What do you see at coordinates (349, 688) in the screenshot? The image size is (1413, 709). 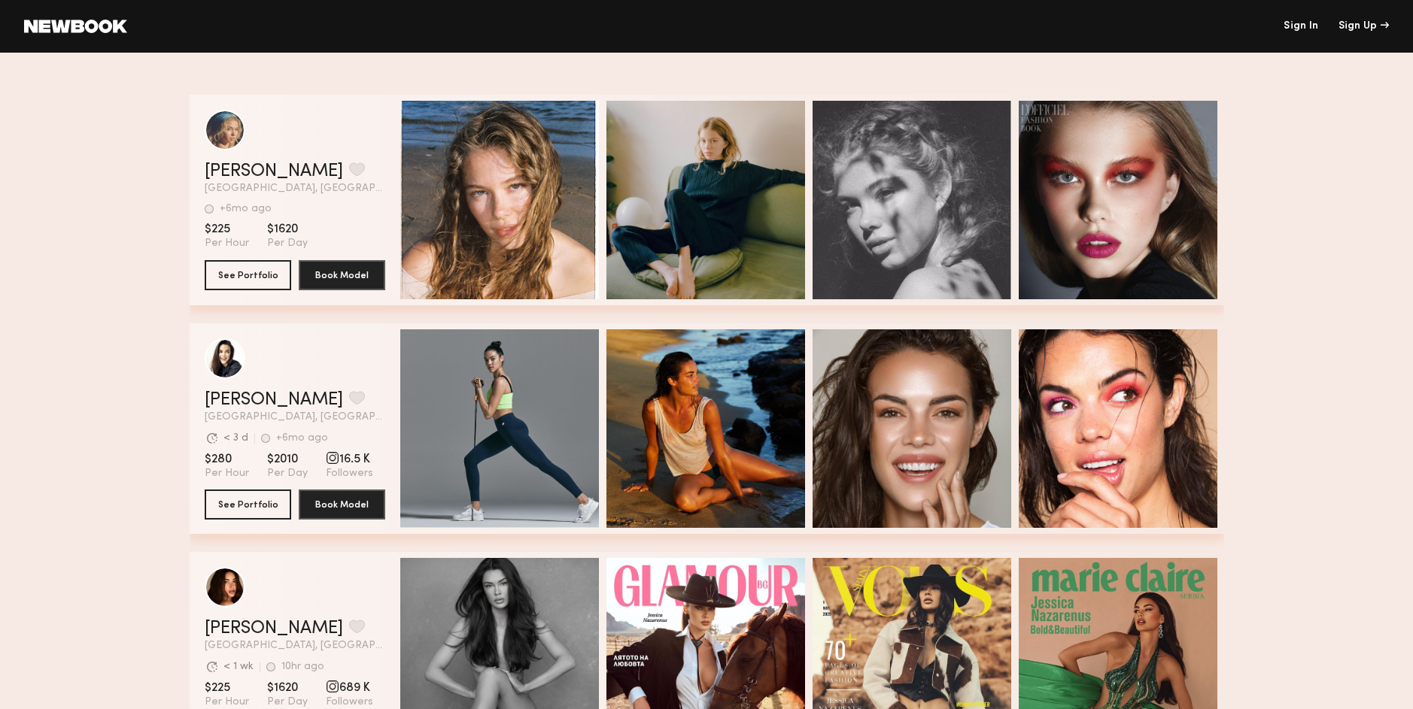 I see `span: 689 K` at bounding box center [349, 688].